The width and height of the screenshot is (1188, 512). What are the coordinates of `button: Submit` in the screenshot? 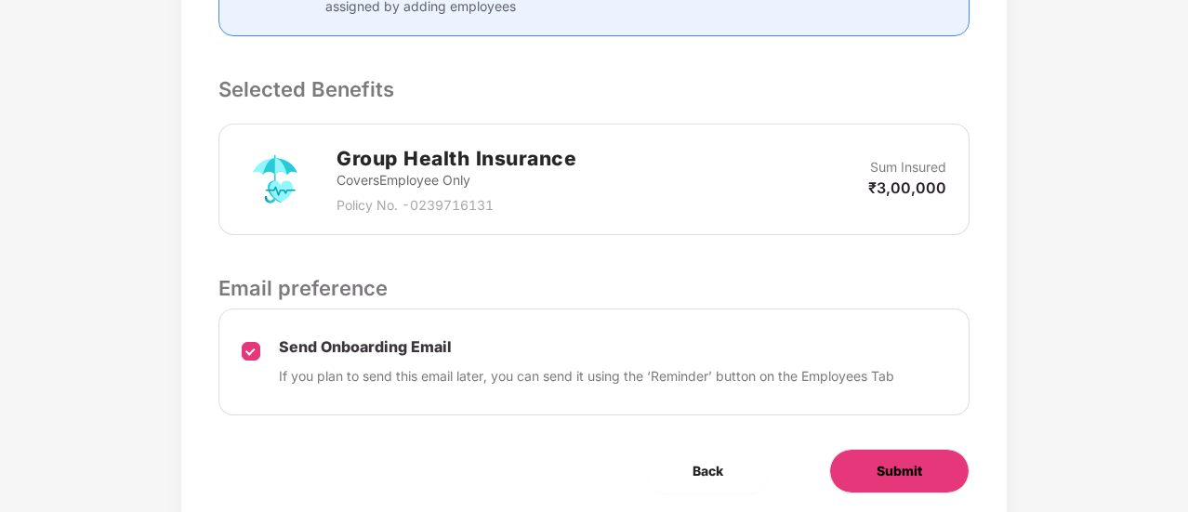 It's located at (899, 471).